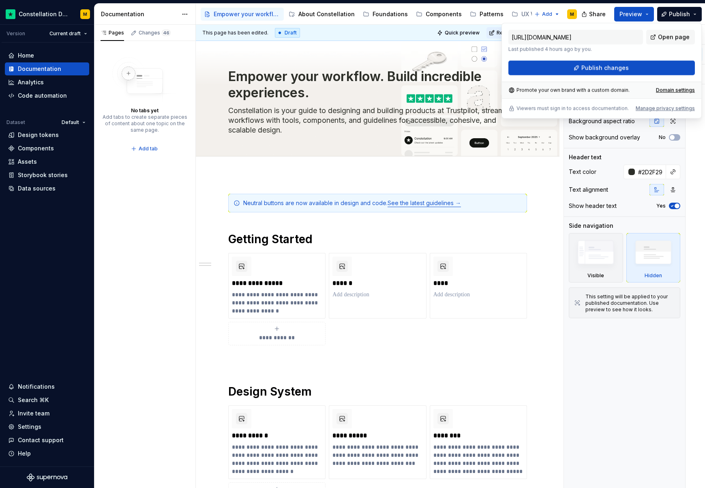 This screenshot has height=488, width=705. I want to click on span: Add, so click(547, 14).